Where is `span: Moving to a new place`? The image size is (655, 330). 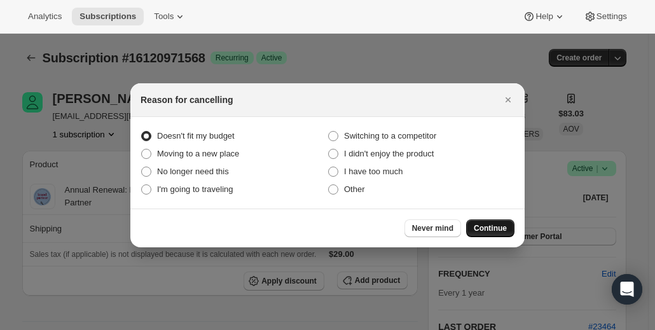
span: Moving to a new place is located at coordinates (198, 153).